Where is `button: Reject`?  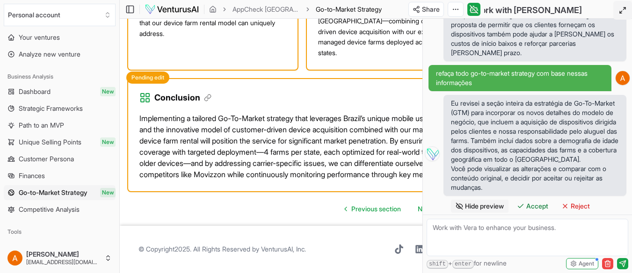
button: Reject is located at coordinates (575, 206).